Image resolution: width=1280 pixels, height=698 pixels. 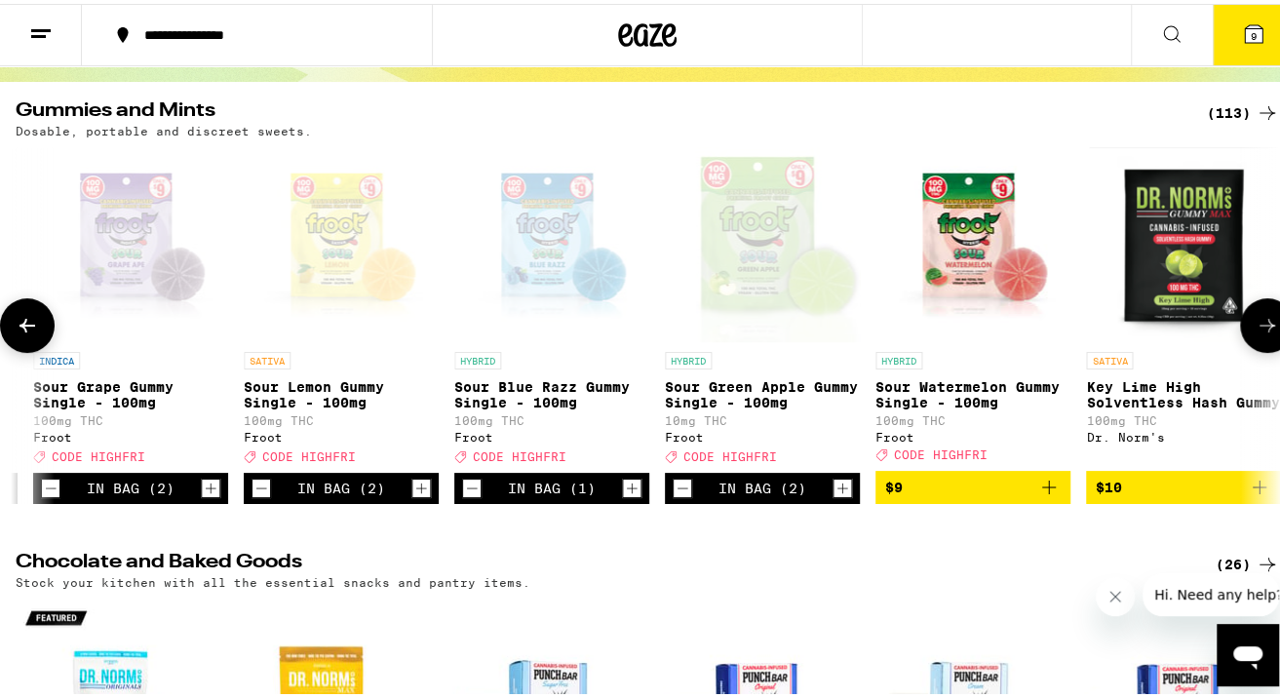 I want to click on span: $10, so click(x=1109, y=484).